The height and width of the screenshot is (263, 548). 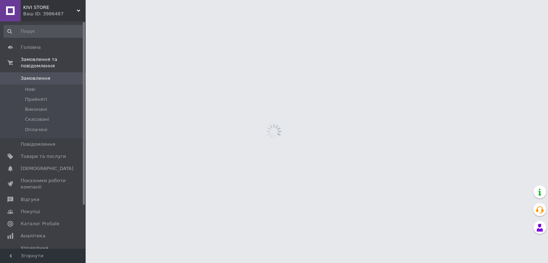 What do you see at coordinates (37, 119) in the screenshot?
I see `span: Скасовані` at bounding box center [37, 119].